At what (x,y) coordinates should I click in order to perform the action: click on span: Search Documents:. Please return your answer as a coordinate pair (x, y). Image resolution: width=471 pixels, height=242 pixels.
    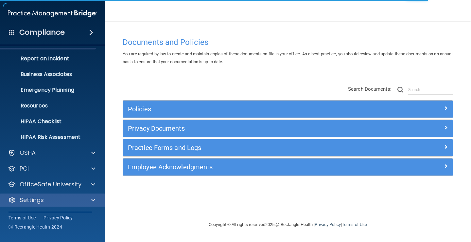
    Looking at the image, I should click on (370, 89).